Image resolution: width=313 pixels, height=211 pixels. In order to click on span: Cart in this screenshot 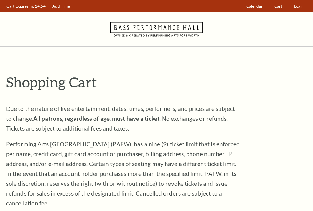, I will do `click(278, 6)`.